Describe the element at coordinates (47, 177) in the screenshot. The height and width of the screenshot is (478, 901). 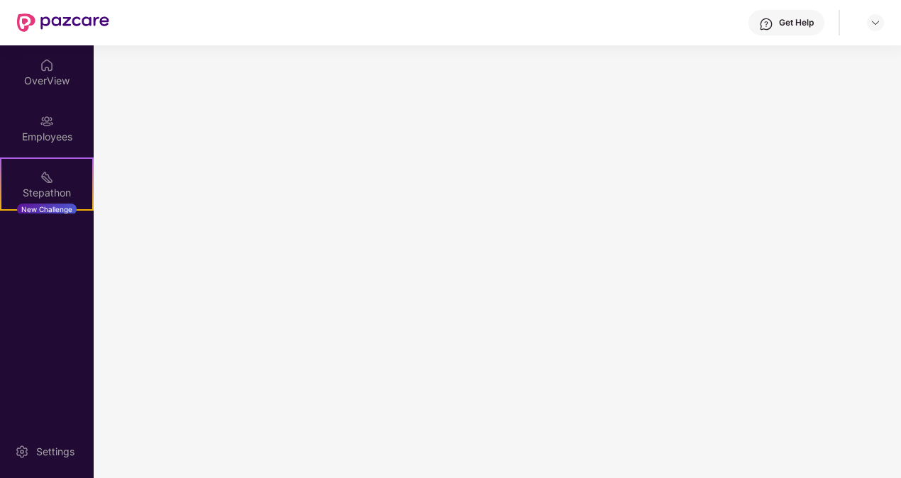
I see `img: svg+xml;base64,PHN2ZyB4bWxucz0iaHR0cDovL3d3dy53My5vcmcvMjAwMC9zdmciIHdpZHRoPSIyMSIgaGVpZ2h0PSIyMC...` at that location.